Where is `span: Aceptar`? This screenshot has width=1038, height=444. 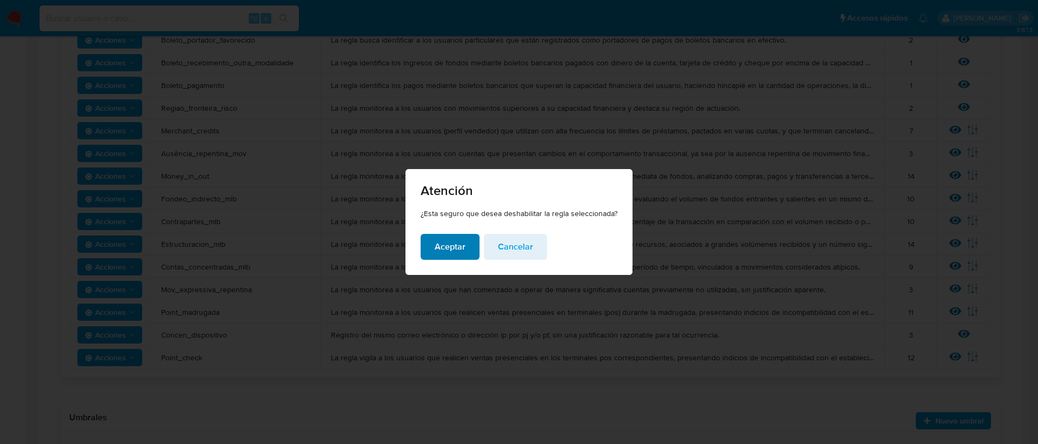
span: Aceptar is located at coordinates (450, 247).